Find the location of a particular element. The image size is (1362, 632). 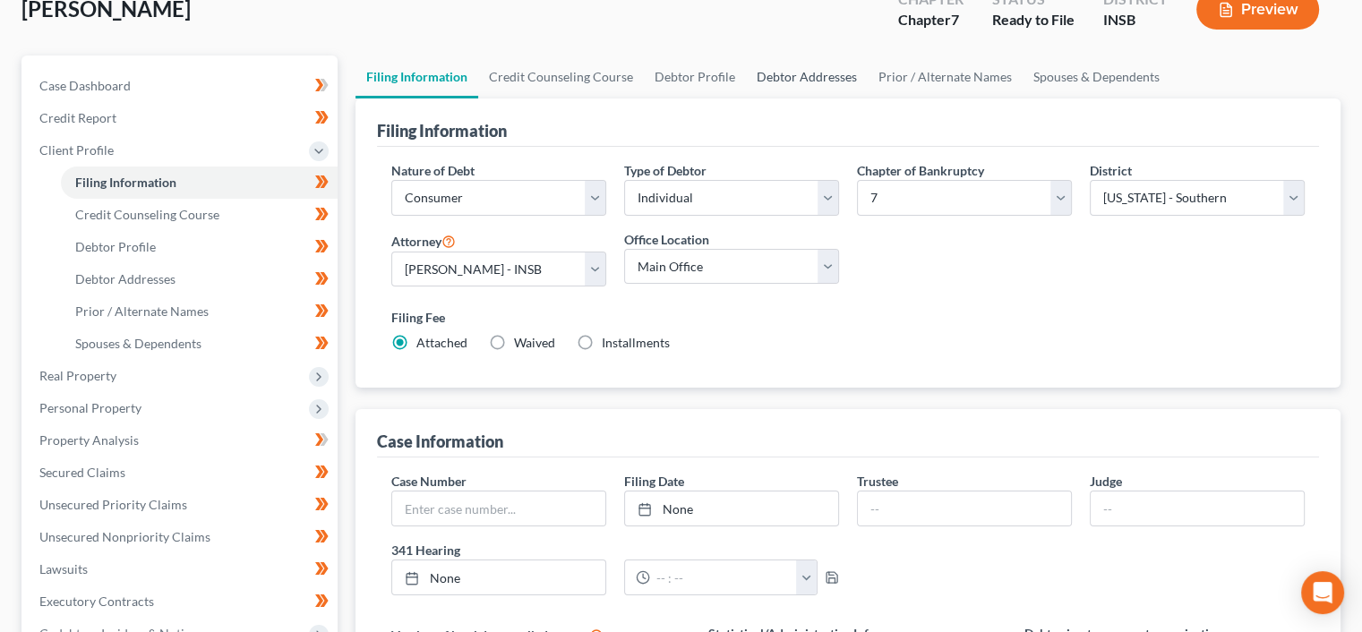

input: Enter case number... is located at coordinates (499, 508).